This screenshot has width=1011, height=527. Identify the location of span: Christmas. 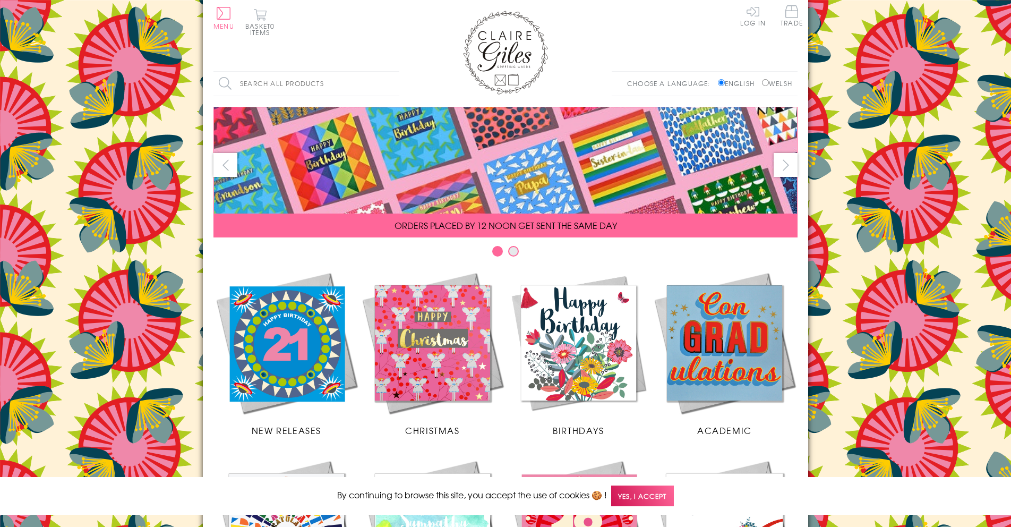
(432, 430).